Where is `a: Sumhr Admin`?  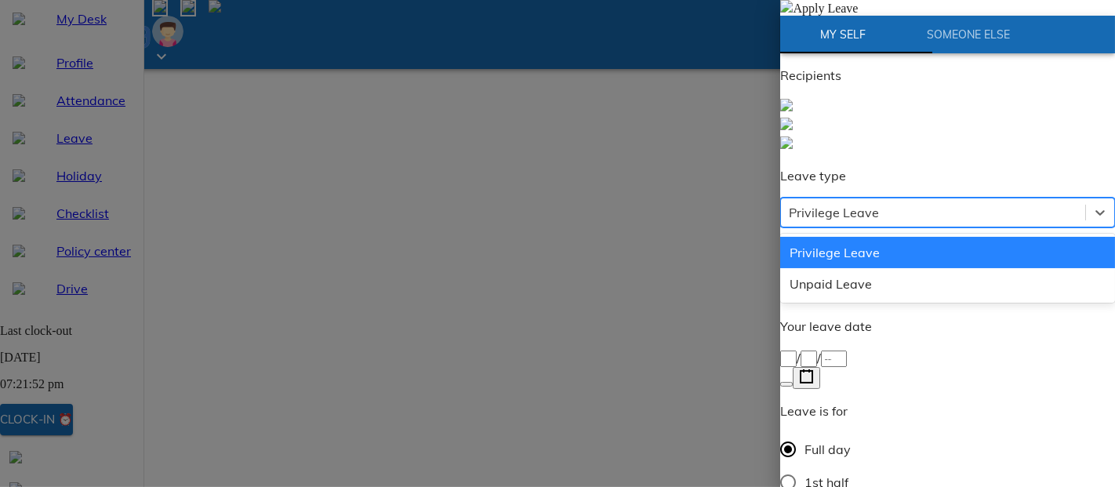
a: Sumhr Admin is located at coordinates (947, 125).